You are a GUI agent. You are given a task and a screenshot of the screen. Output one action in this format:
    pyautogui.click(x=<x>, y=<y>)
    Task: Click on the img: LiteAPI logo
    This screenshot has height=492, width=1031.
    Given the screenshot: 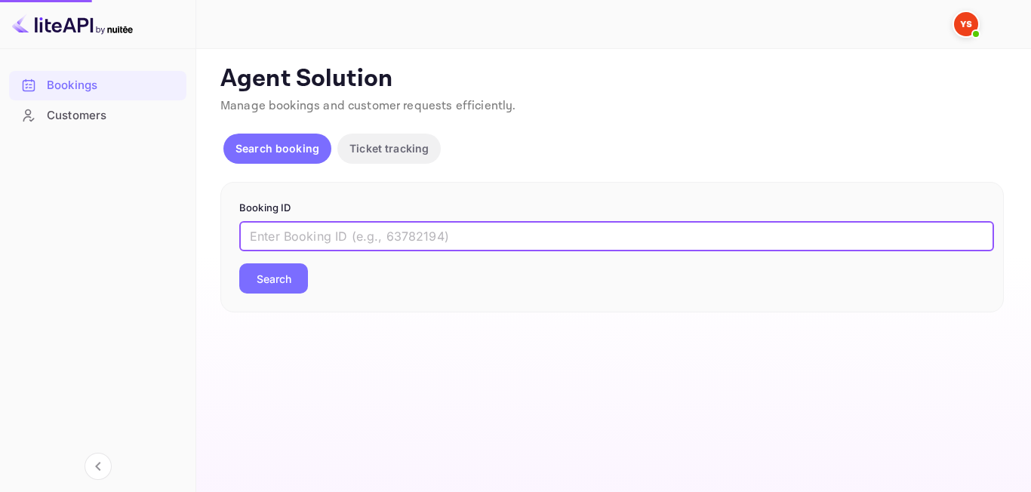 What is the action you would take?
    pyautogui.click(x=72, y=24)
    